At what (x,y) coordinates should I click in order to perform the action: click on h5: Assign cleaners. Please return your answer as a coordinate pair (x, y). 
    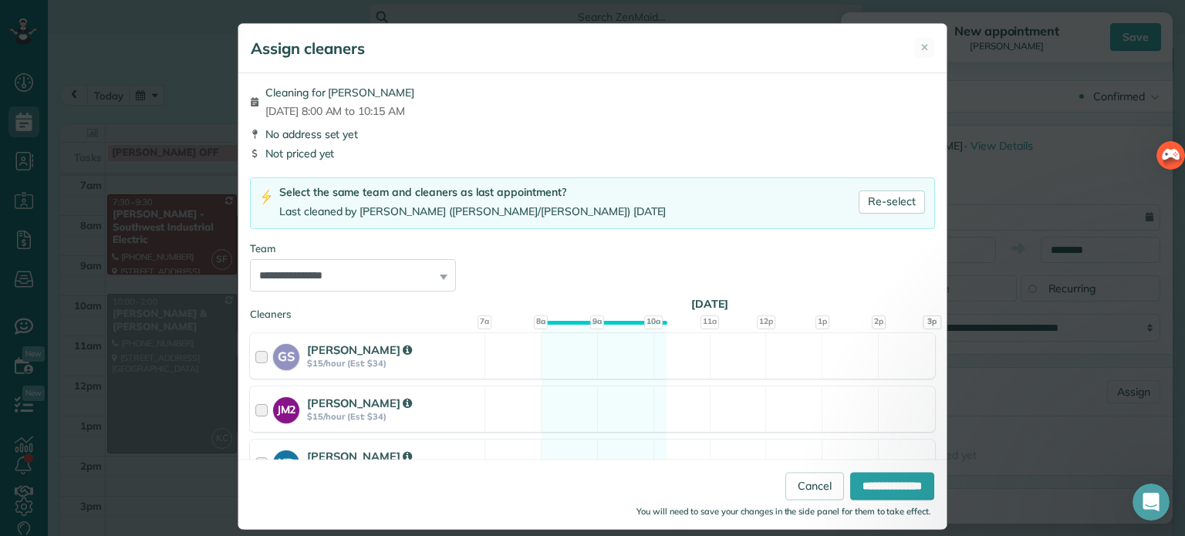
    Looking at the image, I should click on (308, 49).